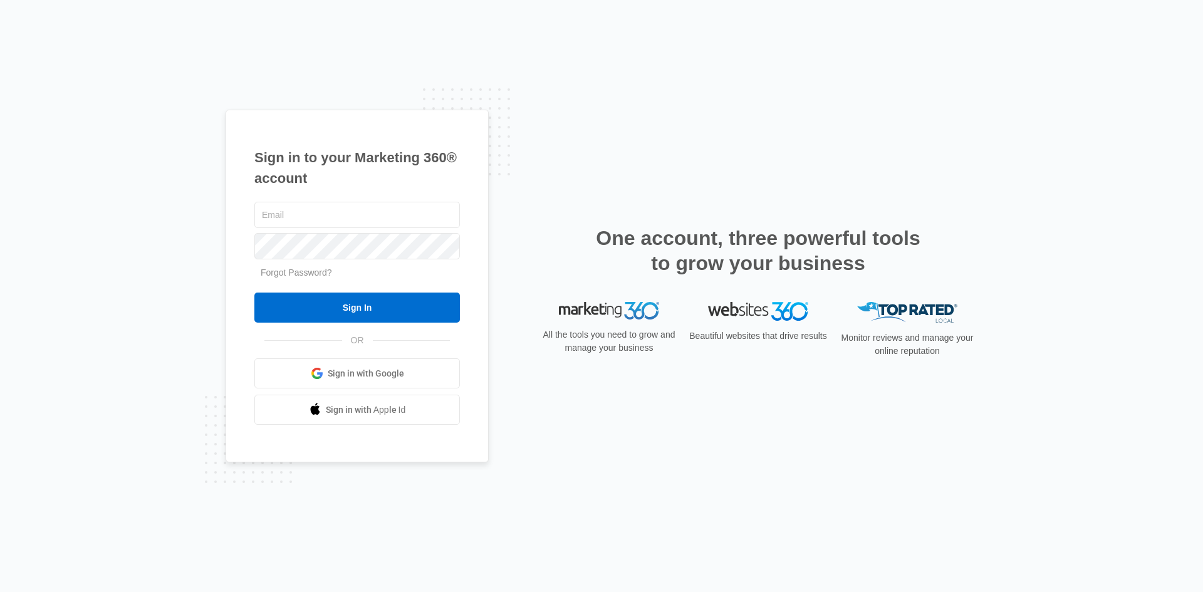 The height and width of the screenshot is (592, 1203). I want to click on input: Email, so click(357, 215).